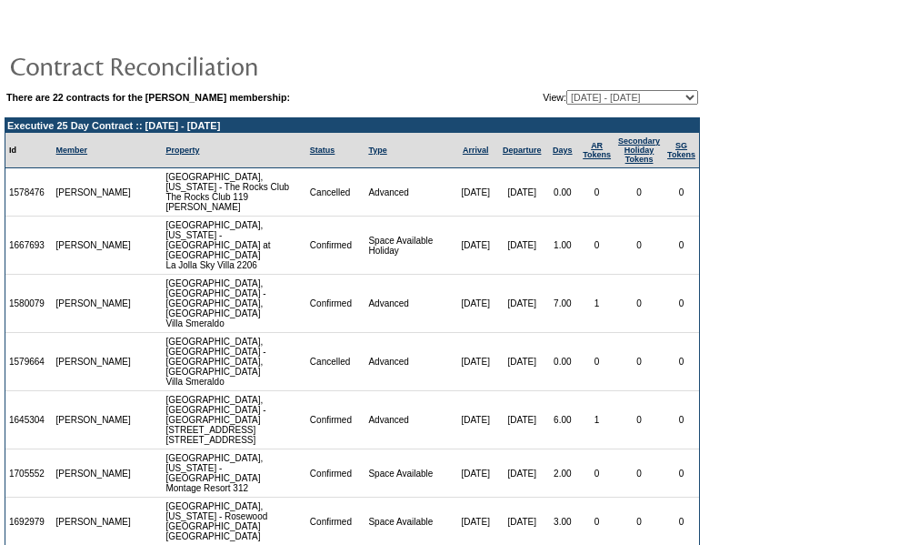  I want to click on td: 1.00, so click(563, 246).